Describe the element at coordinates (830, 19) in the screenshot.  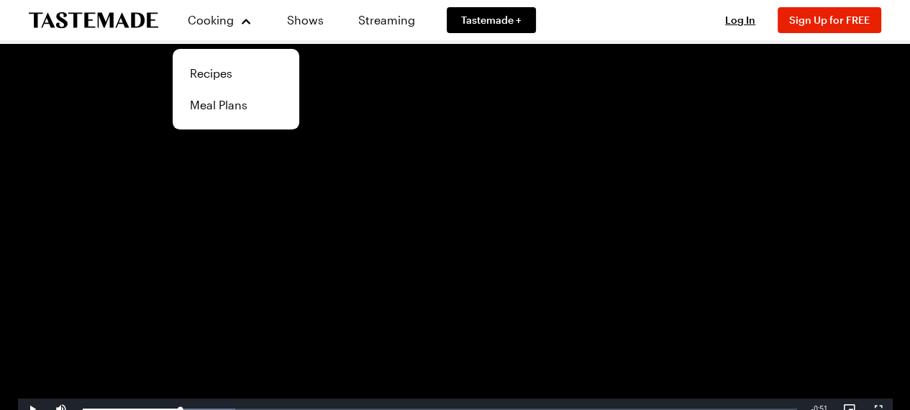
I see `span: Sign Up for FREE` at that location.